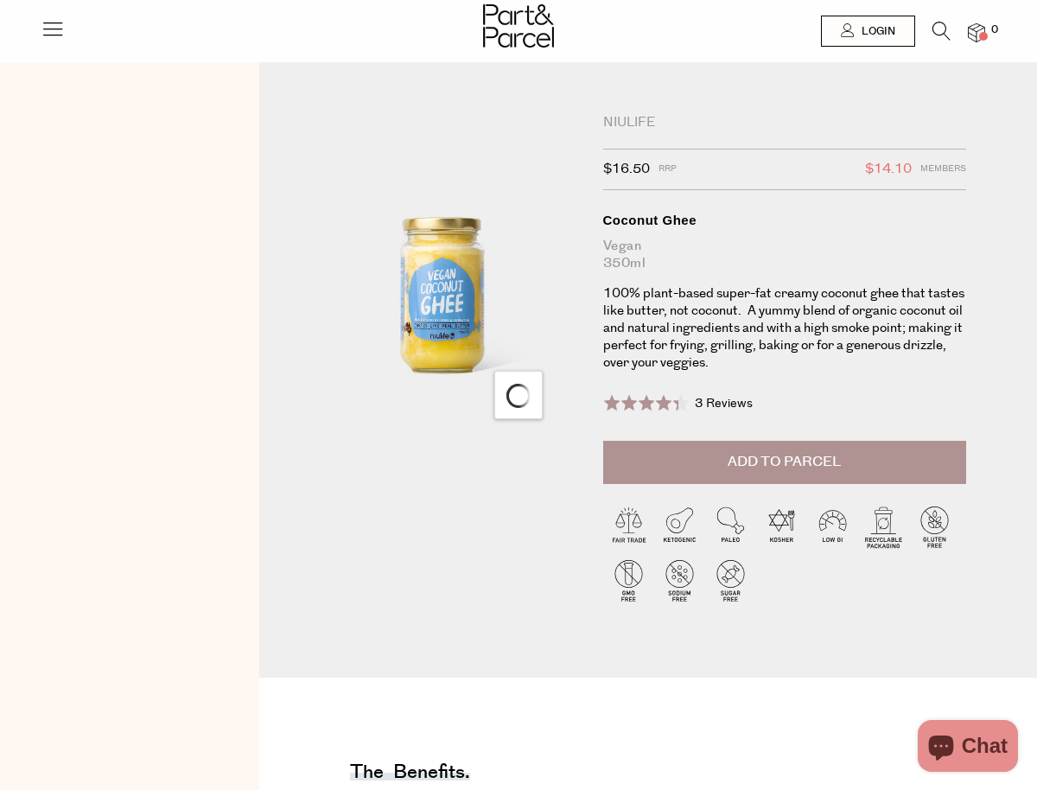 The height and width of the screenshot is (790, 1037). What do you see at coordinates (730, 526) in the screenshot?
I see `img: P_P-ICONS-Live_Bec_V11_Paleo.svg` at bounding box center [730, 526].